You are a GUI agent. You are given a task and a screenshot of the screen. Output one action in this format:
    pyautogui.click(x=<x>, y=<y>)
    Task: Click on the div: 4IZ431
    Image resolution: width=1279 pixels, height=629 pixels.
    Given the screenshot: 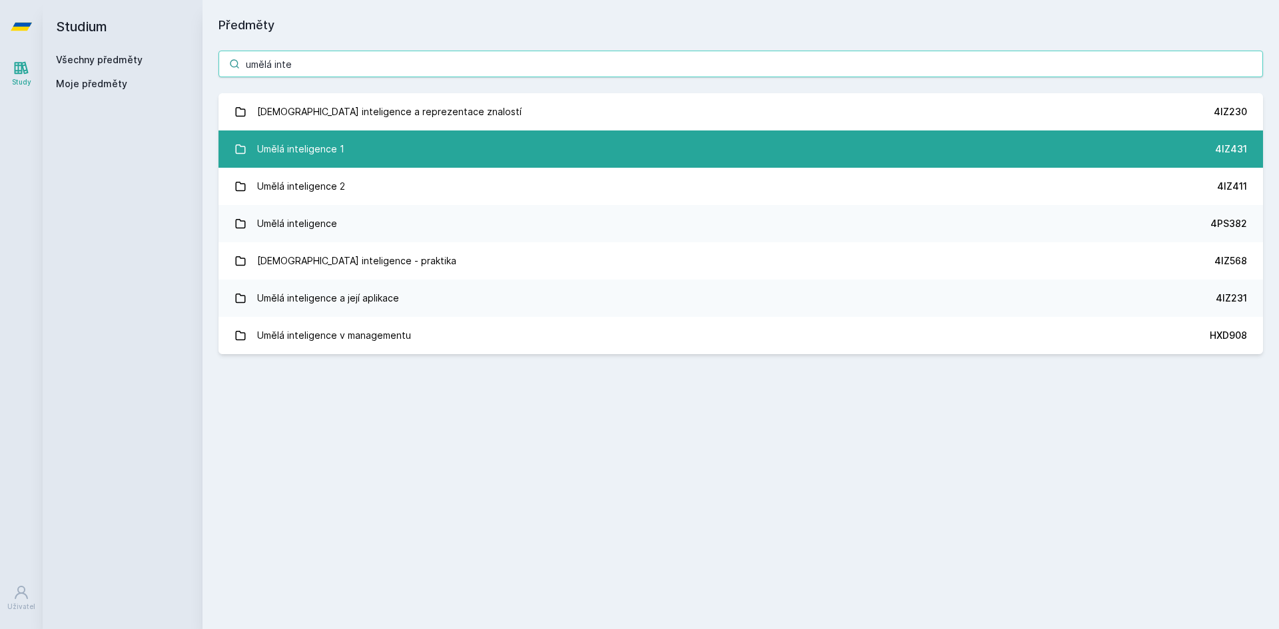 What is the action you would take?
    pyautogui.click(x=1231, y=149)
    